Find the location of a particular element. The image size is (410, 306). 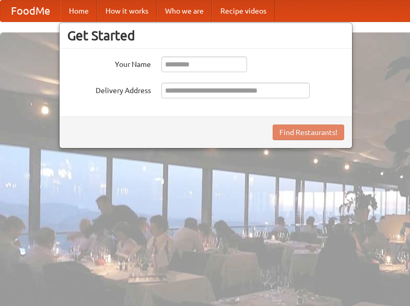

a: FoodMe is located at coordinates (30, 11).